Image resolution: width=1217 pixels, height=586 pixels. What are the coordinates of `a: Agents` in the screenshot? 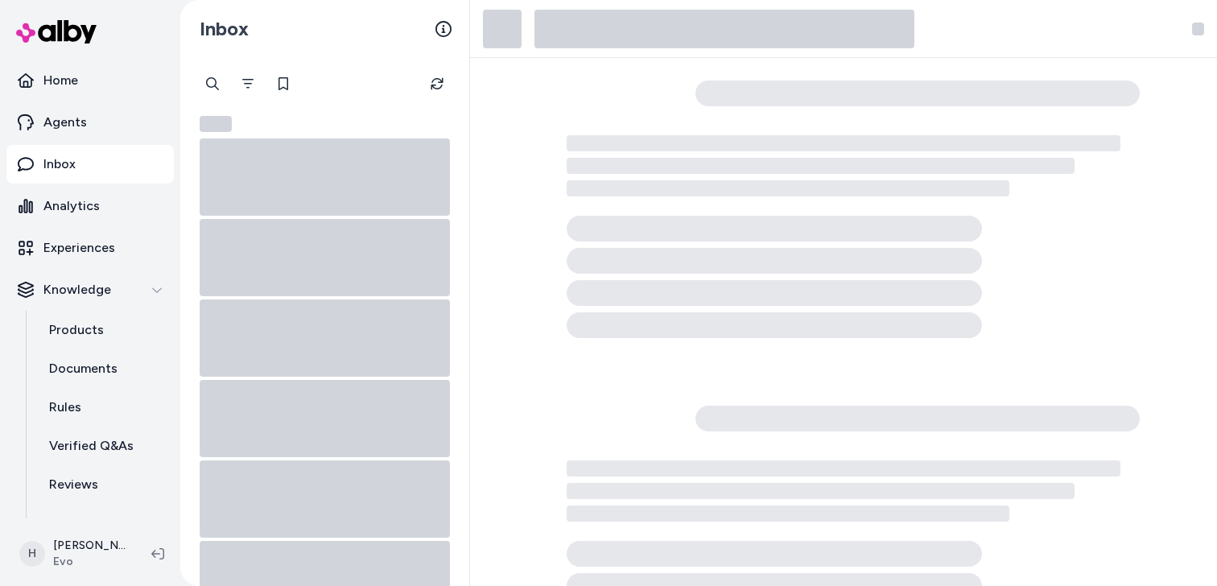 It's located at (90, 122).